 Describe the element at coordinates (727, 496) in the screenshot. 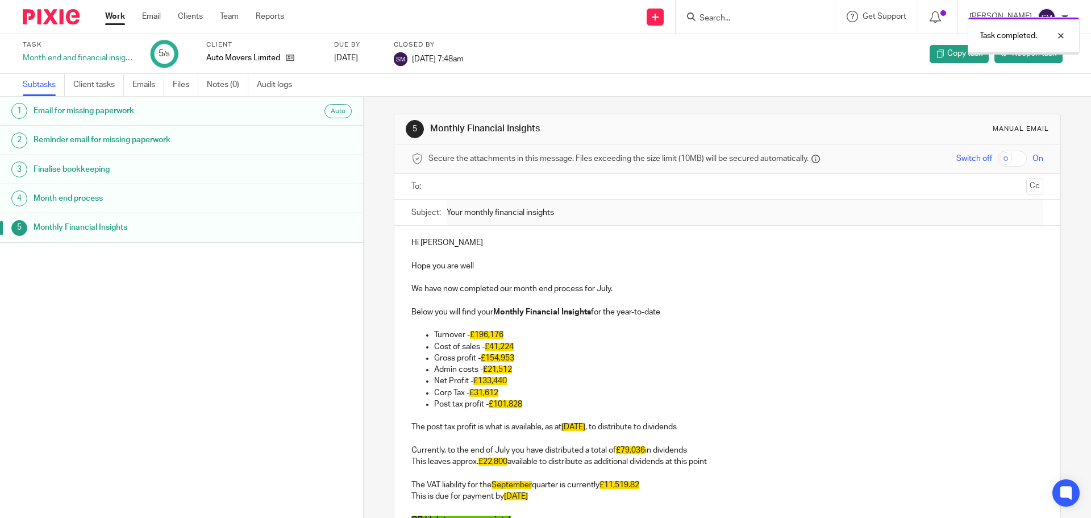

I see `p: This is due for payment by` at that location.